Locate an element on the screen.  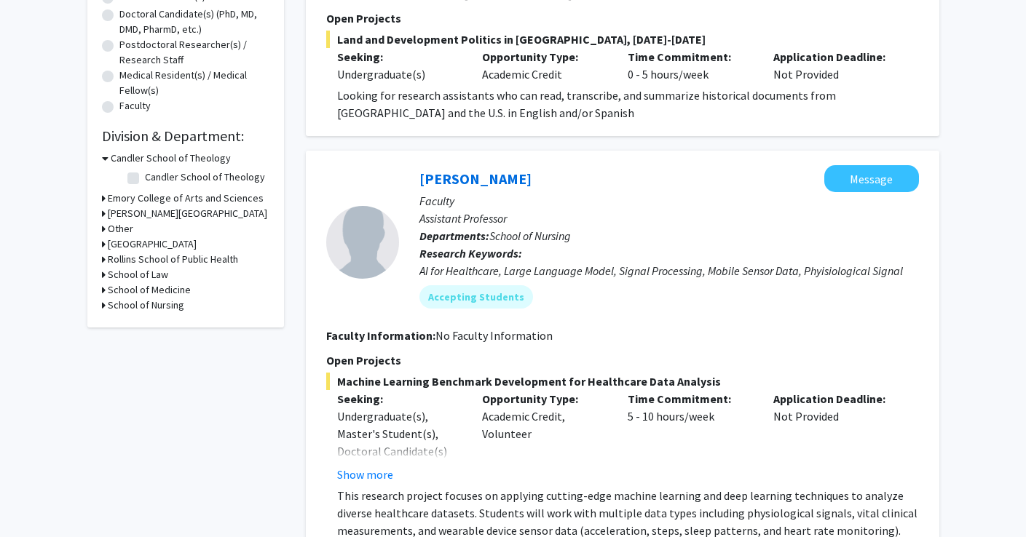
b: Faculty Information: is located at coordinates (381, 336).